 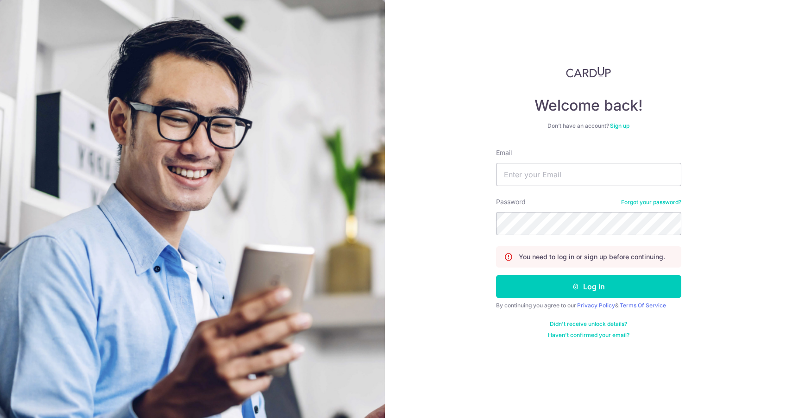 What do you see at coordinates (504, 153) in the screenshot?
I see `label: Email` at bounding box center [504, 153].